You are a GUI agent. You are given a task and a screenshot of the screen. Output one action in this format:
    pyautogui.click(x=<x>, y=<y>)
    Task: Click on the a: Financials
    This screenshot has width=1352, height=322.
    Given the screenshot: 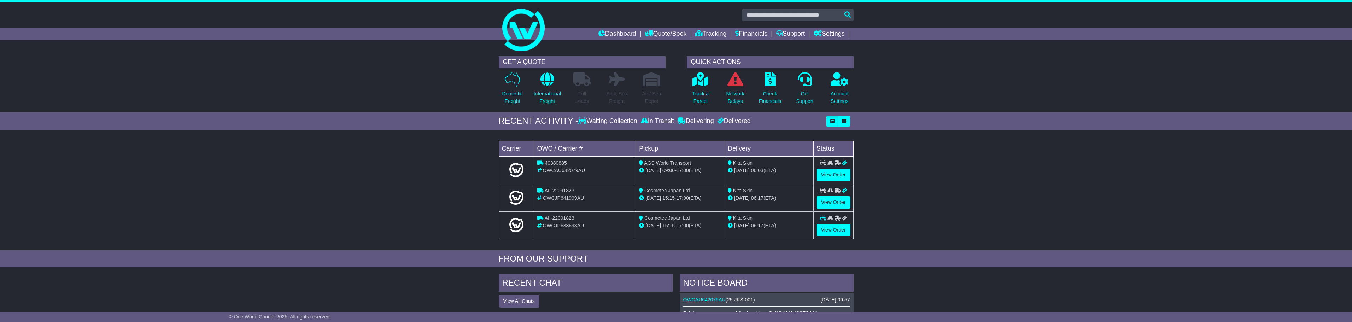 What is the action you would take?
    pyautogui.click(x=751, y=34)
    